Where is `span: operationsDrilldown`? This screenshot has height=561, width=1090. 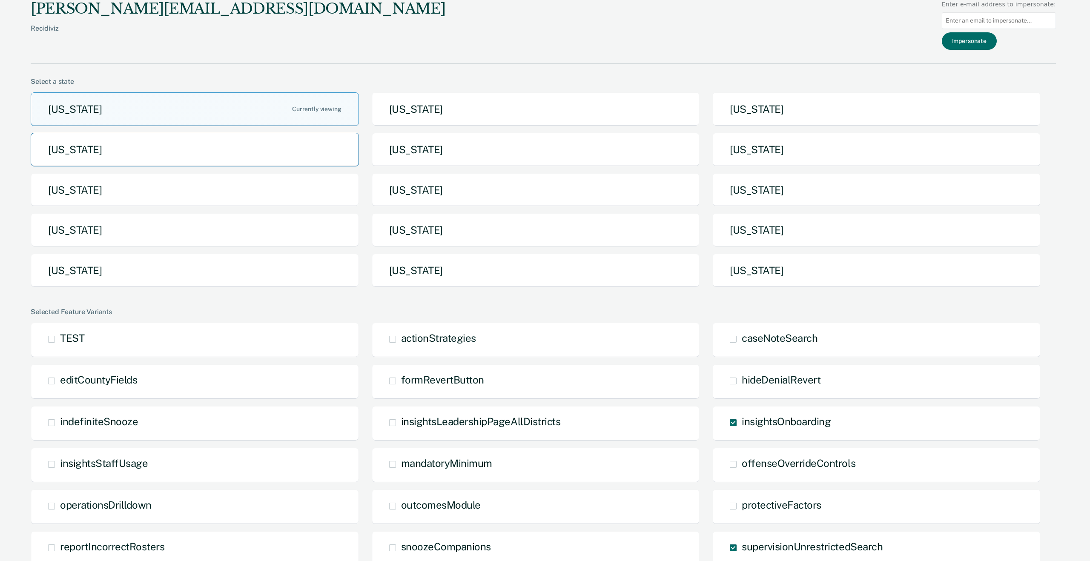
span: operationsDrilldown is located at coordinates (106, 505).